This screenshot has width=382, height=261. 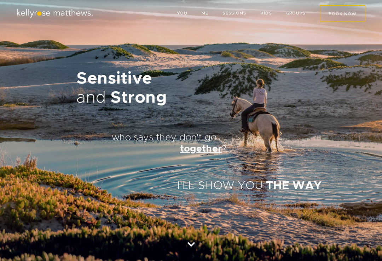 I want to click on u: together, so click(x=200, y=149).